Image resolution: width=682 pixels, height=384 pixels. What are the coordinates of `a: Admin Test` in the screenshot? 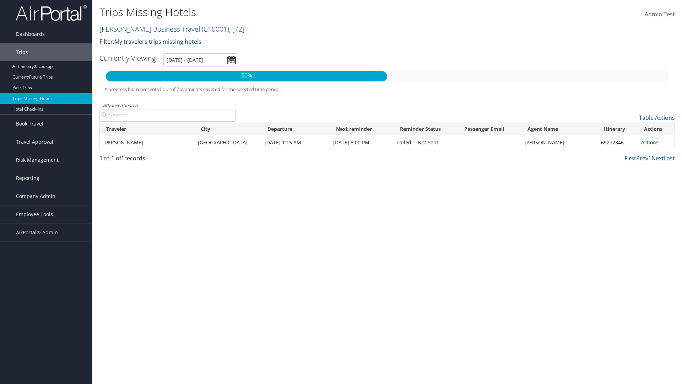 It's located at (660, 15).